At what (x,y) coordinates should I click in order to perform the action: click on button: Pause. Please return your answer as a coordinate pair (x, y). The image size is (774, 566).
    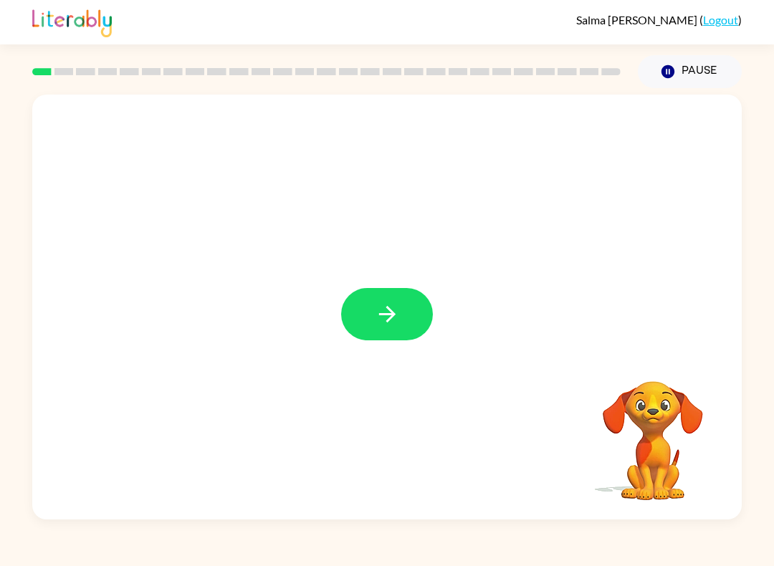
    Looking at the image, I should click on (689, 72).